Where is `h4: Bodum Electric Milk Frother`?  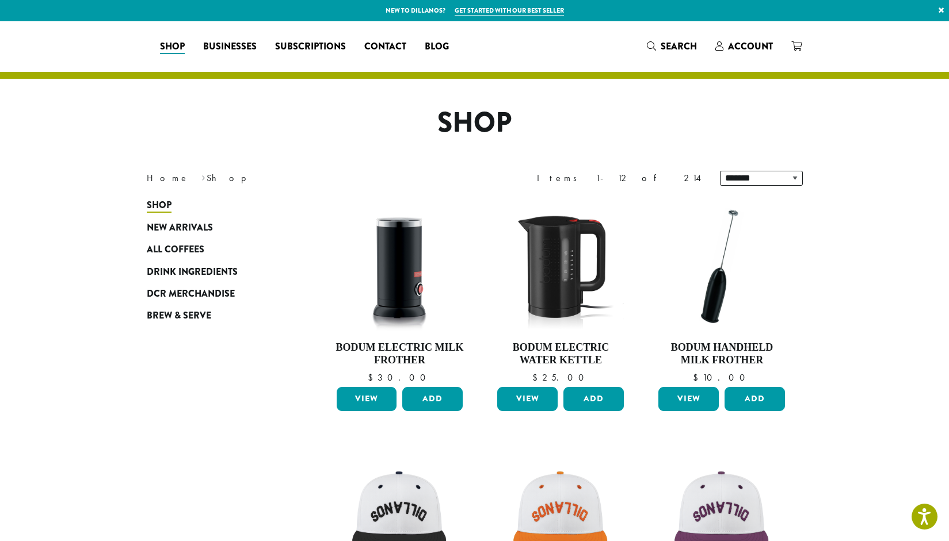 h4: Bodum Electric Milk Frother is located at coordinates (400, 354).